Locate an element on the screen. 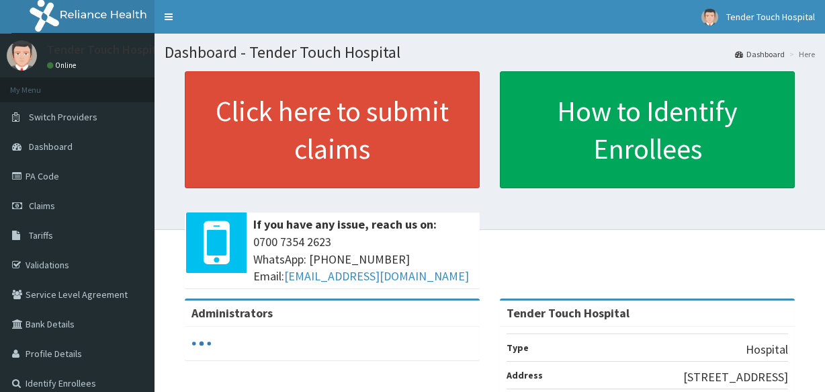 This screenshot has height=392, width=825. a: Click here to submit claims is located at coordinates (332, 130).